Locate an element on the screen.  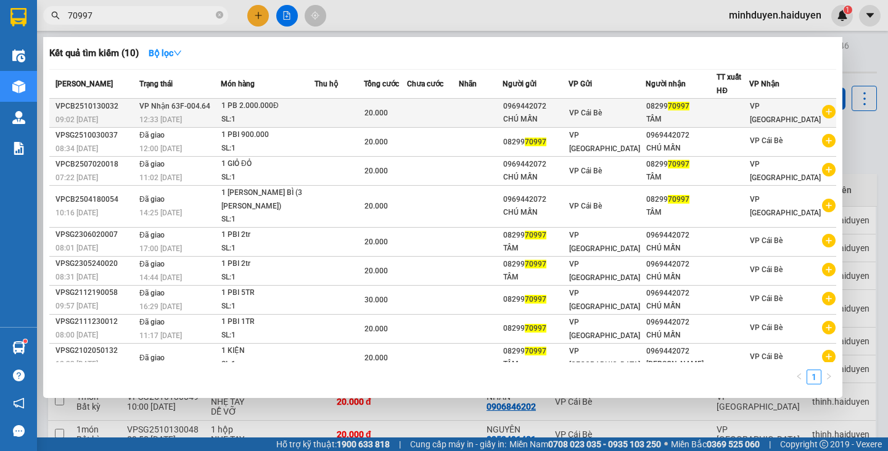
span: close-circle is located at coordinates (219, 15).